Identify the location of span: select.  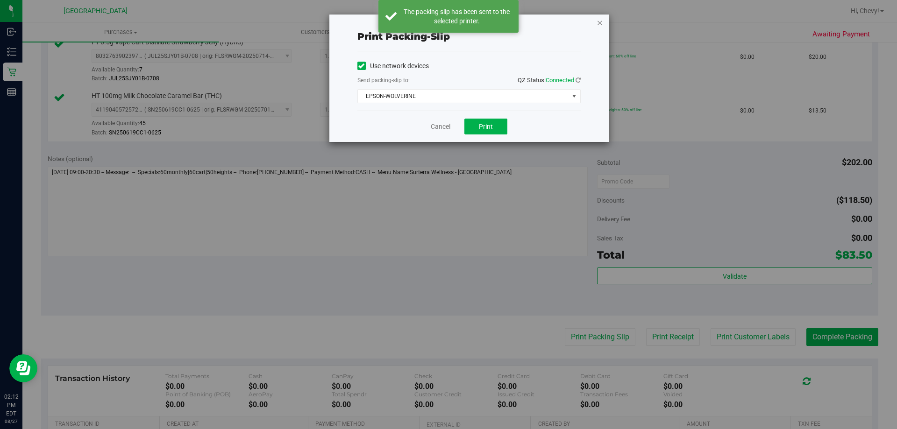
(574, 96).